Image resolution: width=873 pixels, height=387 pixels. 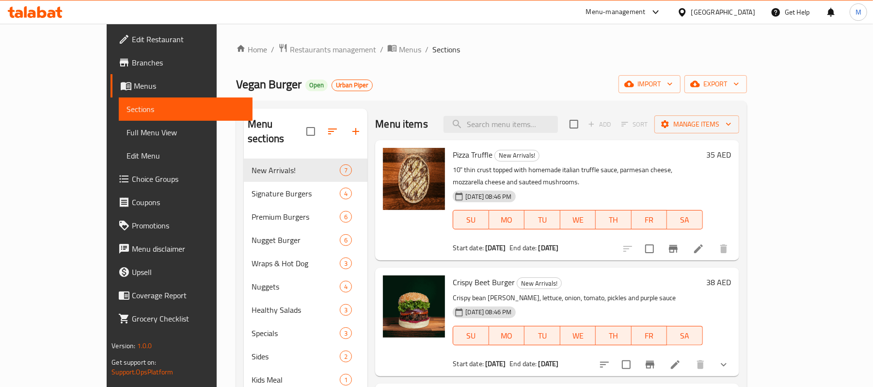 What do you see at coordinates (542, 220) in the screenshot?
I see `span: TU` at bounding box center [542, 220].